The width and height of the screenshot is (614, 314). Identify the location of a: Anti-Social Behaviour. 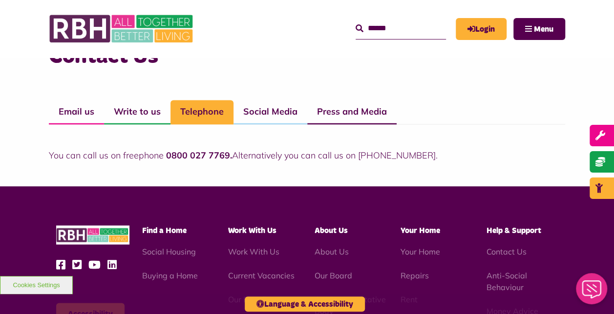
(506, 281).